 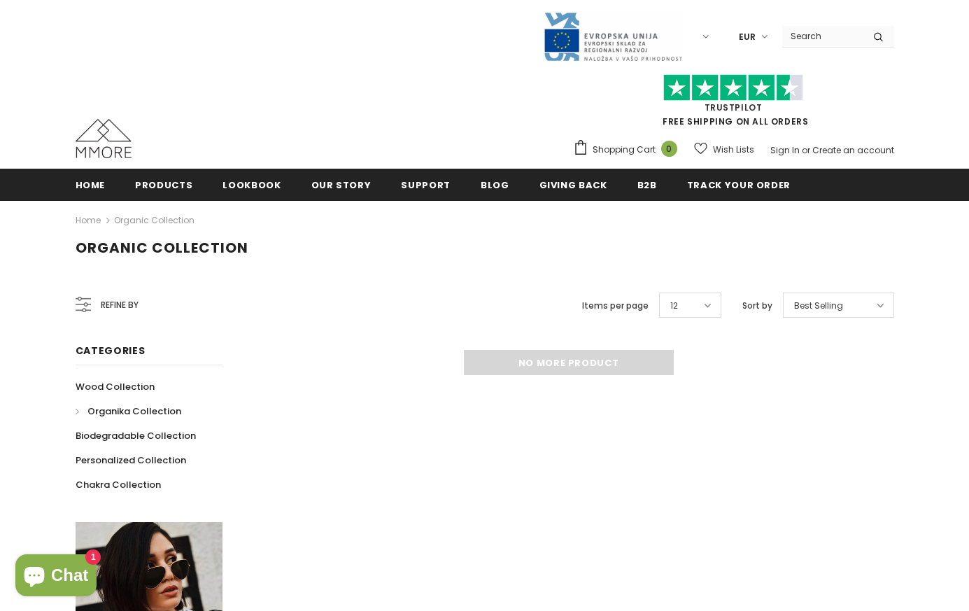 What do you see at coordinates (164, 184) in the screenshot?
I see `a: Products` at bounding box center [164, 184].